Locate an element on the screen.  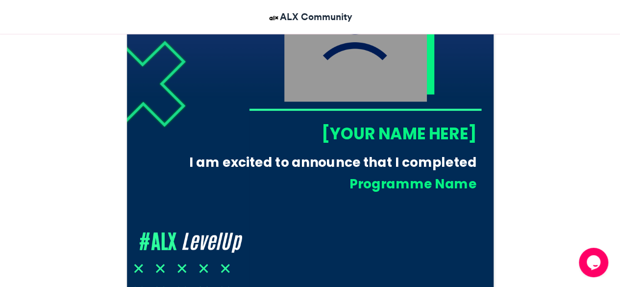
img: ALX Community is located at coordinates (274, 18).